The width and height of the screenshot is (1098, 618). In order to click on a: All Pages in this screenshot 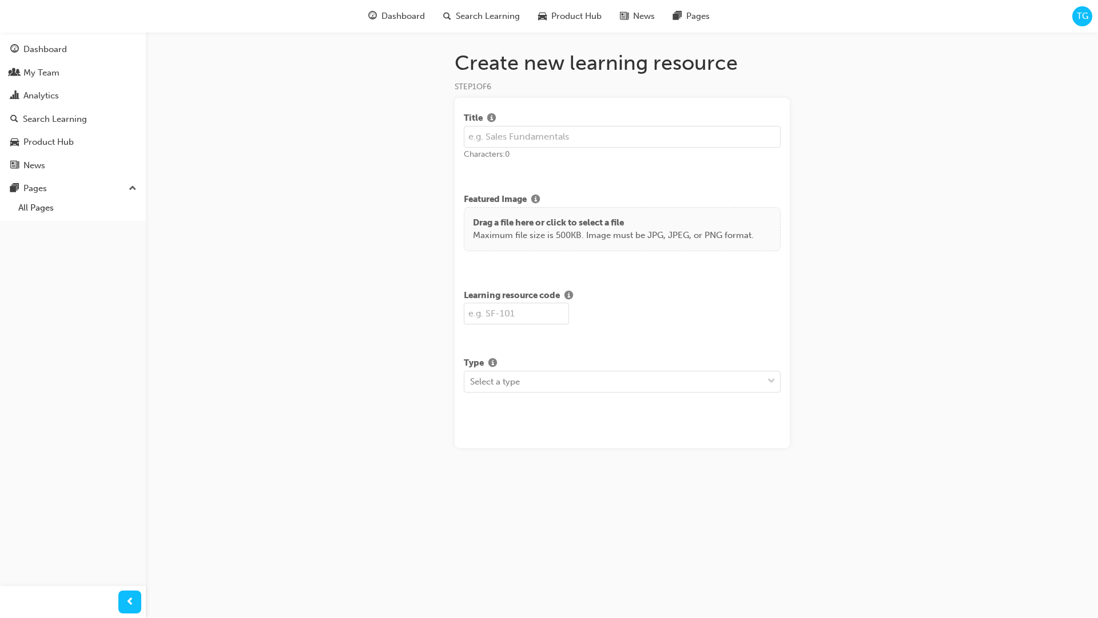, I will do `click(77, 208)`.